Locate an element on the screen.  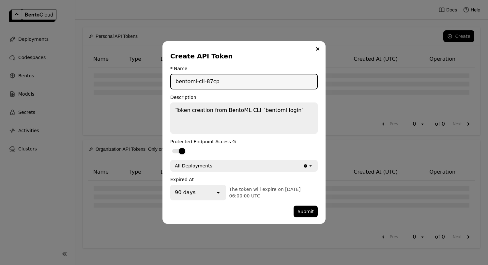
div: Name is located at coordinates (180, 69).